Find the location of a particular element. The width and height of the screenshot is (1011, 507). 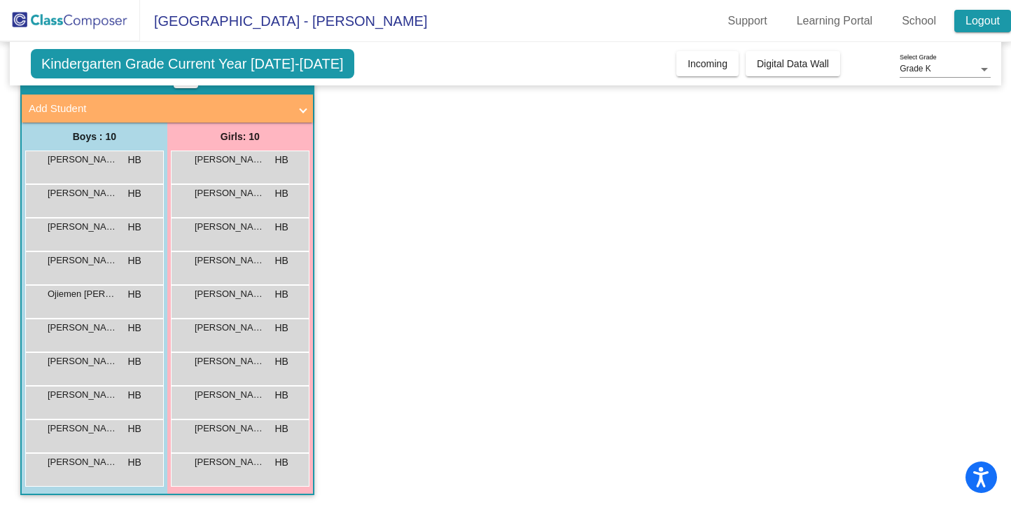

span: Grade K is located at coordinates (915, 69).